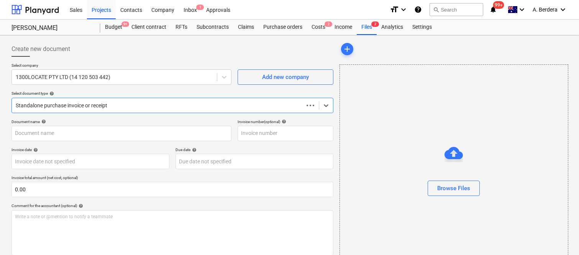 The height and width of the screenshot is (255, 579). What do you see at coordinates (149, 27) in the screenshot?
I see `div: Client contract` at bounding box center [149, 27].